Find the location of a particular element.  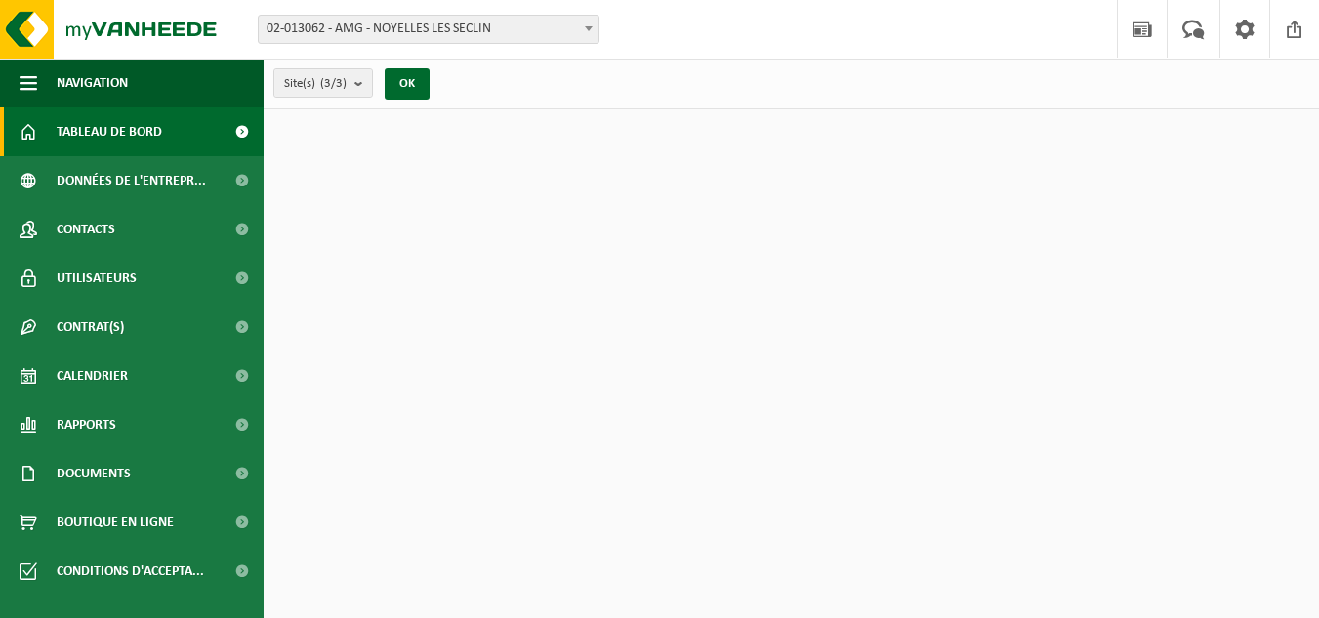

span: Rapports is located at coordinates (86, 425).